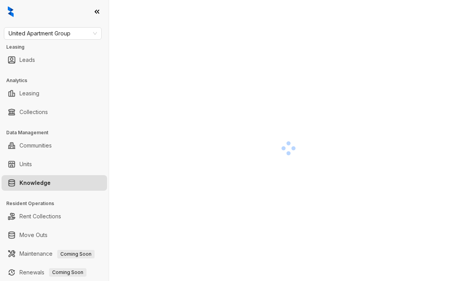 This screenshot has height=281, width=454. I want to click on li: Collections, so click(54, 112).